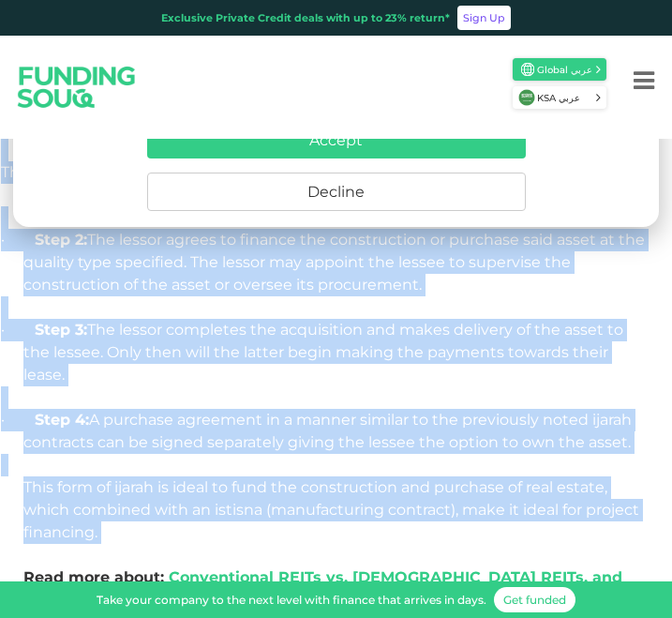  I want to click on span: The lessor completes the acquisition and makes delivery of the asset to the lessee. Only then wil..., so click(323, 352).